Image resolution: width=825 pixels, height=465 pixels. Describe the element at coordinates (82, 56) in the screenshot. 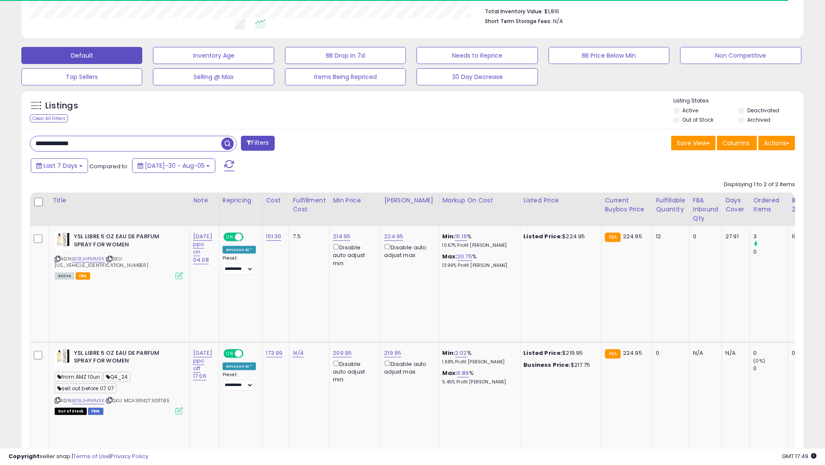

I see `button: Default` at that location.